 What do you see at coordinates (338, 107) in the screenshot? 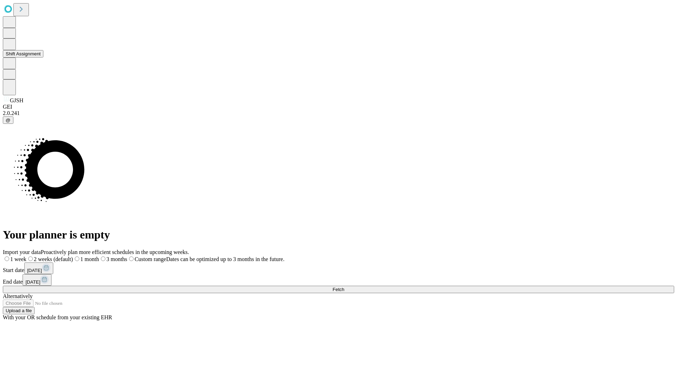
I see `div: GEI` at bounding box center [338, 107].